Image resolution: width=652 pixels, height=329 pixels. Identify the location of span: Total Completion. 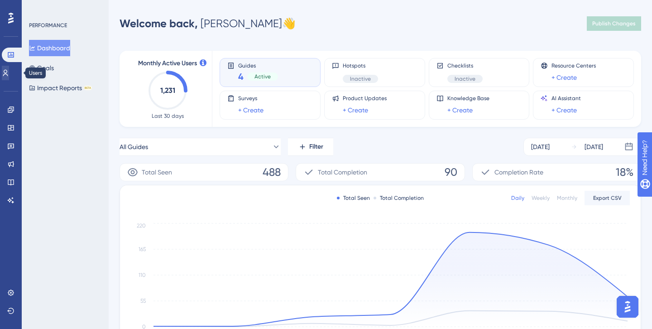
(342, 172).